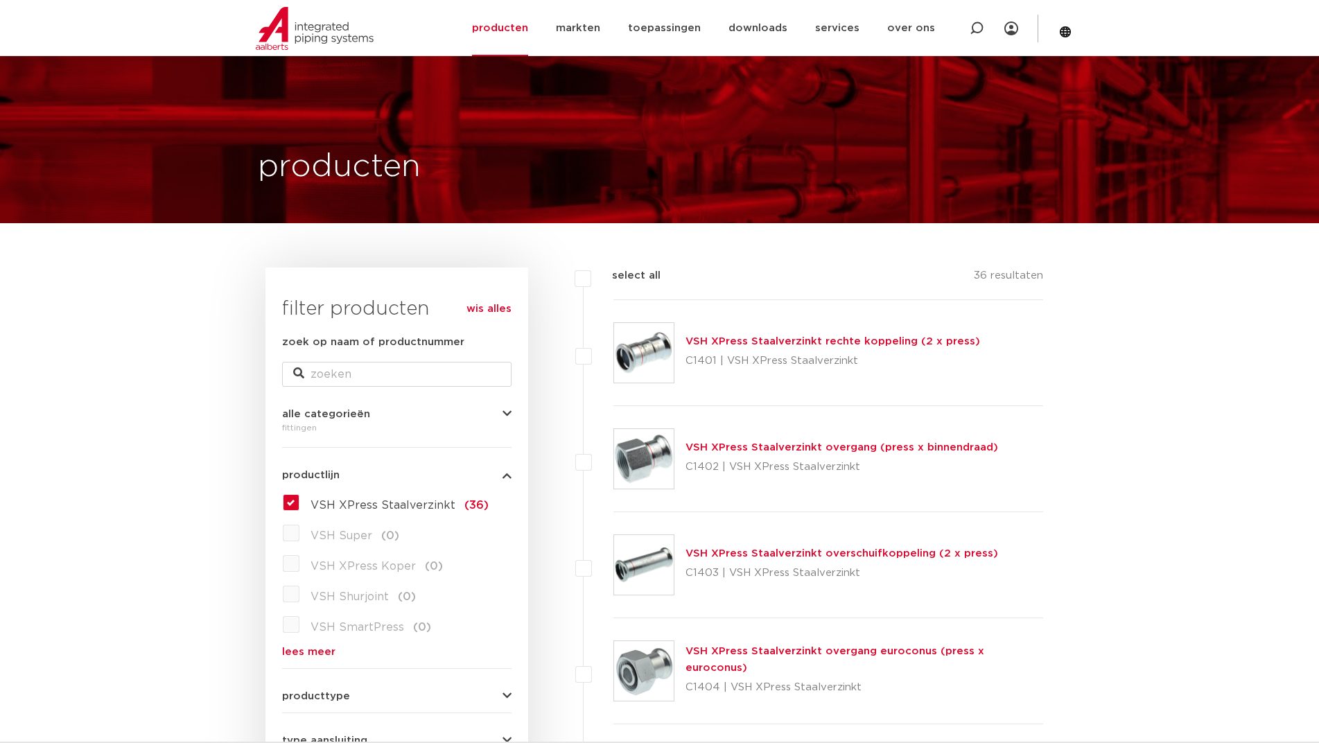 This screenshot has width=1319, height=743. I want to click on span: VSH XPress Koper, so click(363, 566).